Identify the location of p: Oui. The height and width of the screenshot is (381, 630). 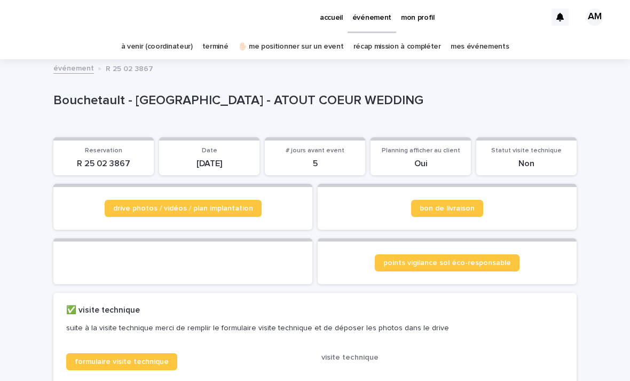
(421, 163).